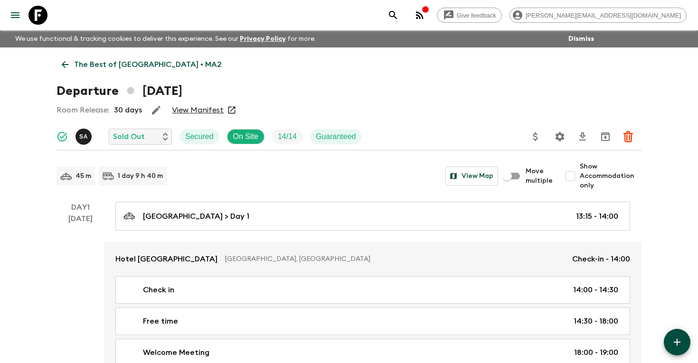 This screenshot has height=363, width=698. I want to click on p: 14 / 14, so click(287, 137).